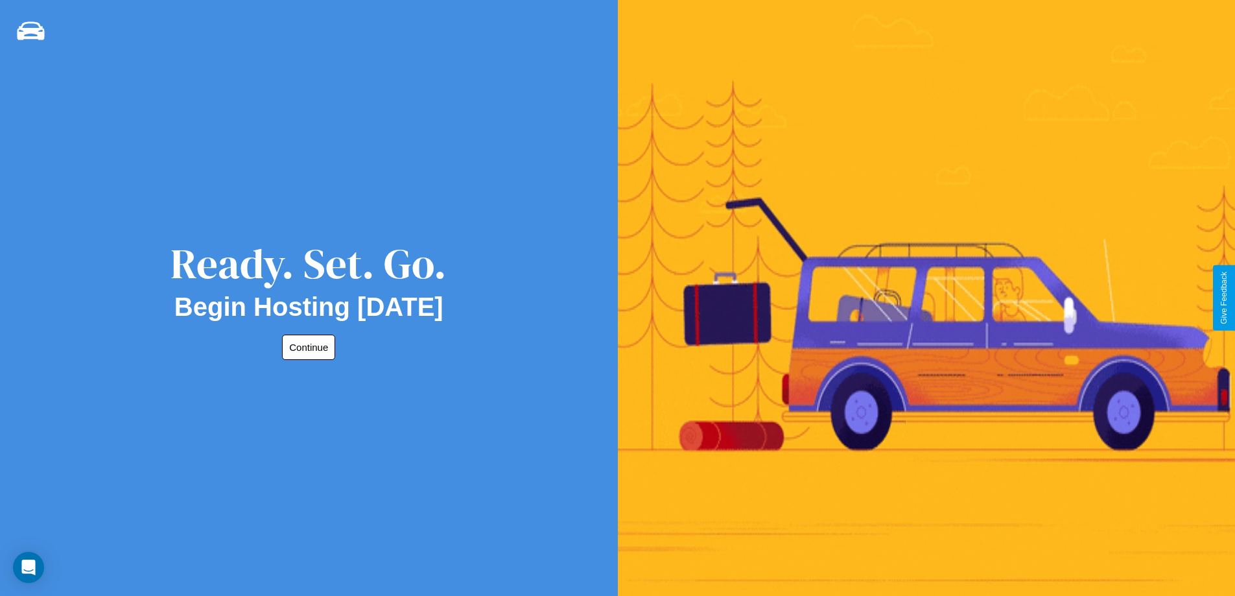  I want to click on button: Continue, so click(309, 347).